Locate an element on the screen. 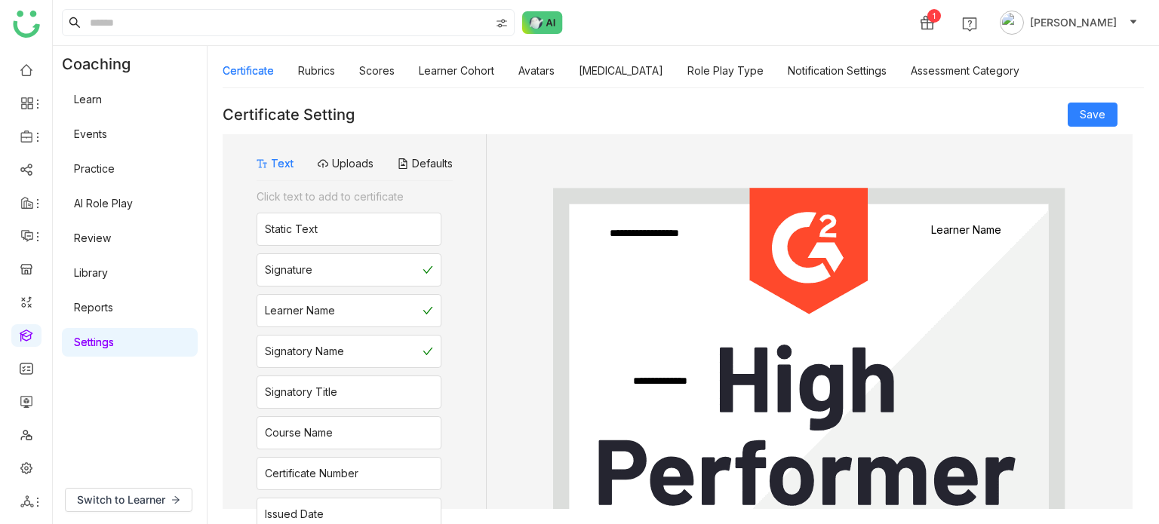  button: Switch to Learner is located at coordinates (128, 500).